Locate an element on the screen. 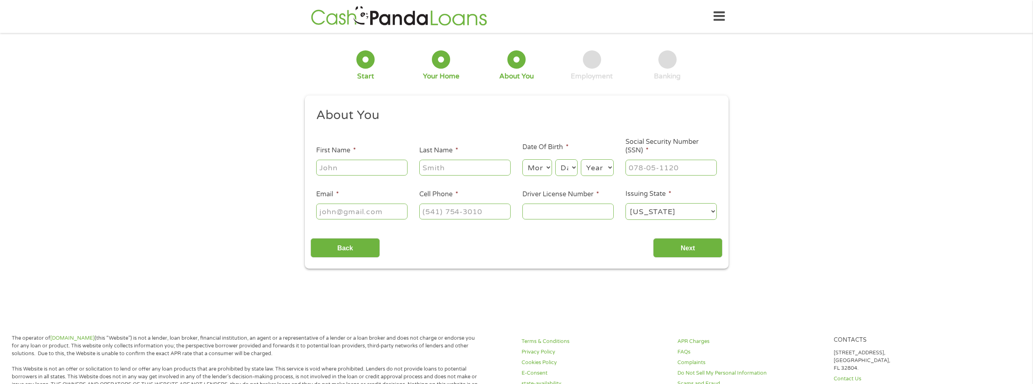 This screenshot has height=384, width=1033. a: Contact Us is located at coordinates (907, 378).